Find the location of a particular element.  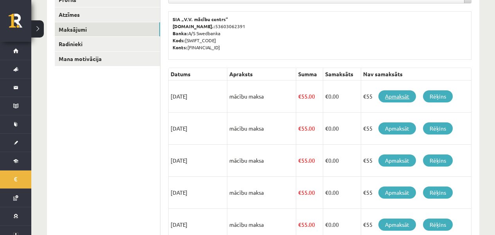

a: Atzīmes is located at coordinates (107, 14).